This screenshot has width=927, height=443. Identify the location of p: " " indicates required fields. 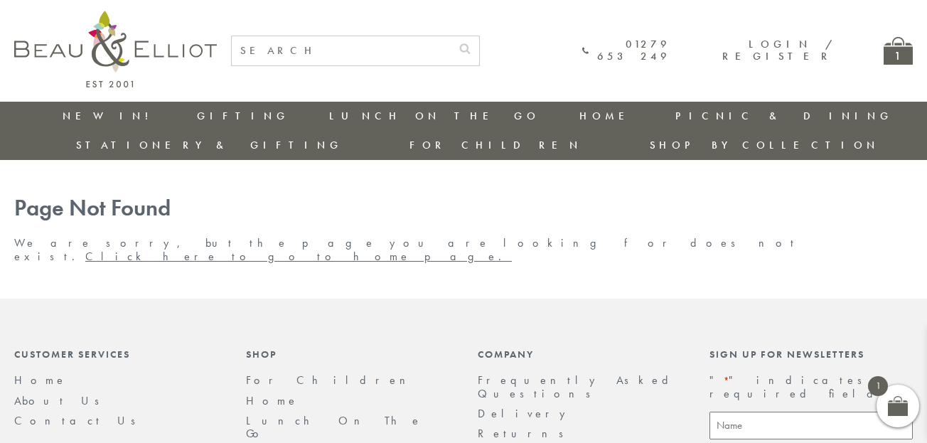
(811, 387).